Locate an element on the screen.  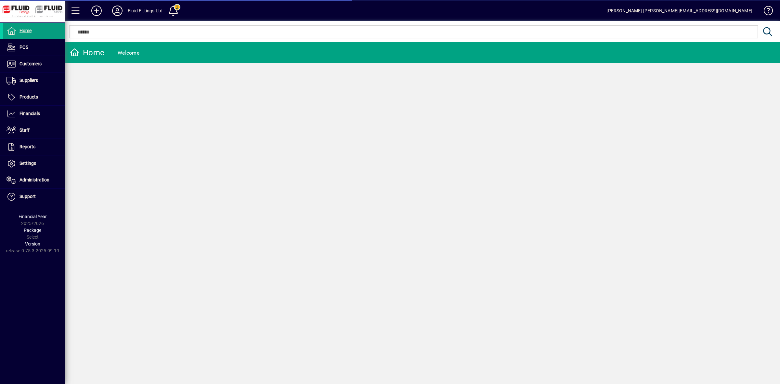
a: Financials is located at coordinates (34, 114).